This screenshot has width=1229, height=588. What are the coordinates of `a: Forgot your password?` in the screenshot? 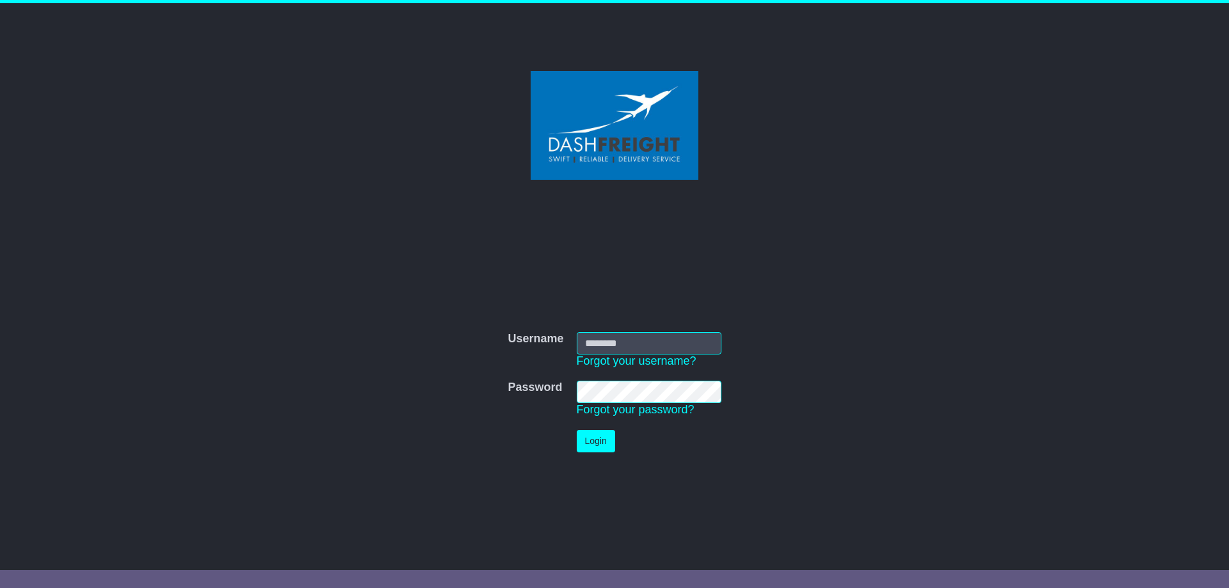 It's located at (636, 410).